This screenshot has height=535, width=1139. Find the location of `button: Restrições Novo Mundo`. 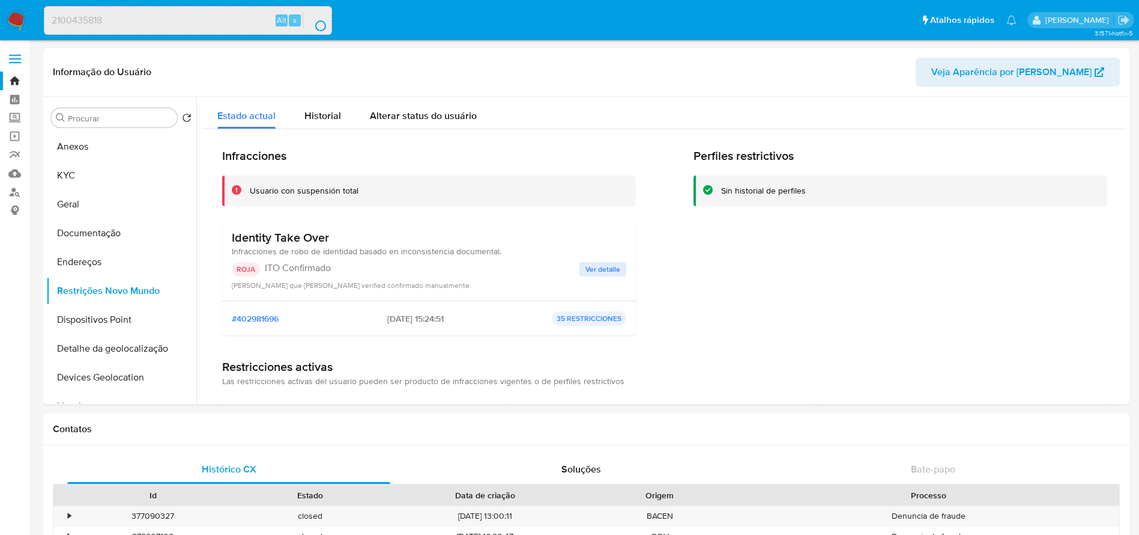

button: Restrições Novo Mundo is located at coordinates (121, 291).